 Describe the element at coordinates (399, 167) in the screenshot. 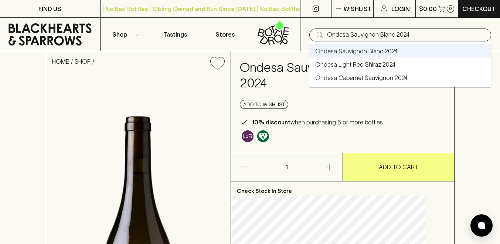

I see `button: ADD TO CART` at that location.